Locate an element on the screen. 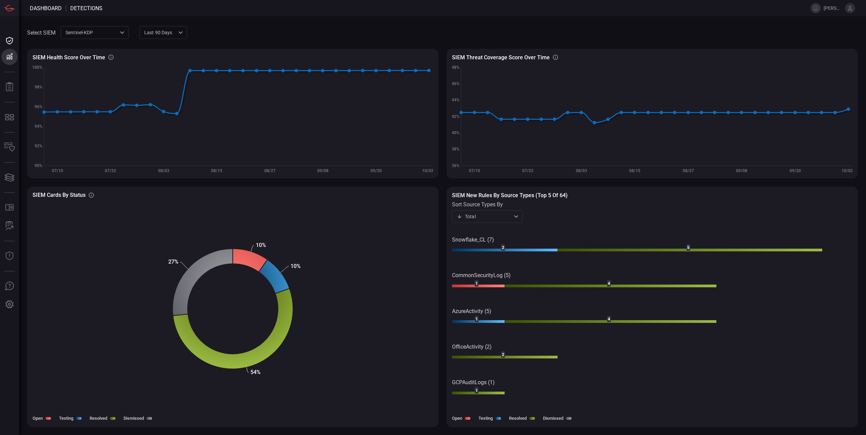  text: 42% is located at coordinates (455, 117).